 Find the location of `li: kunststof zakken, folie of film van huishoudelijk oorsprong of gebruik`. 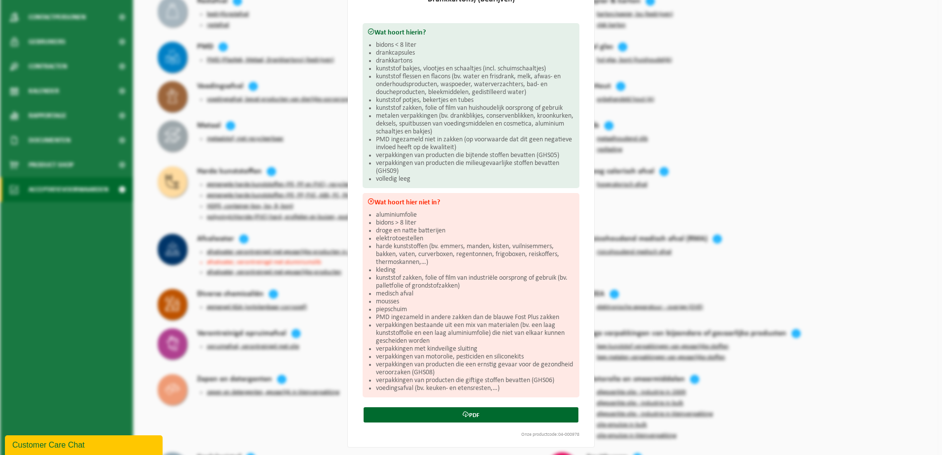

li: kunststof zakken, folie of film van huishoudelijk oorsprong of gebruik is located at coordinates (475, 108).